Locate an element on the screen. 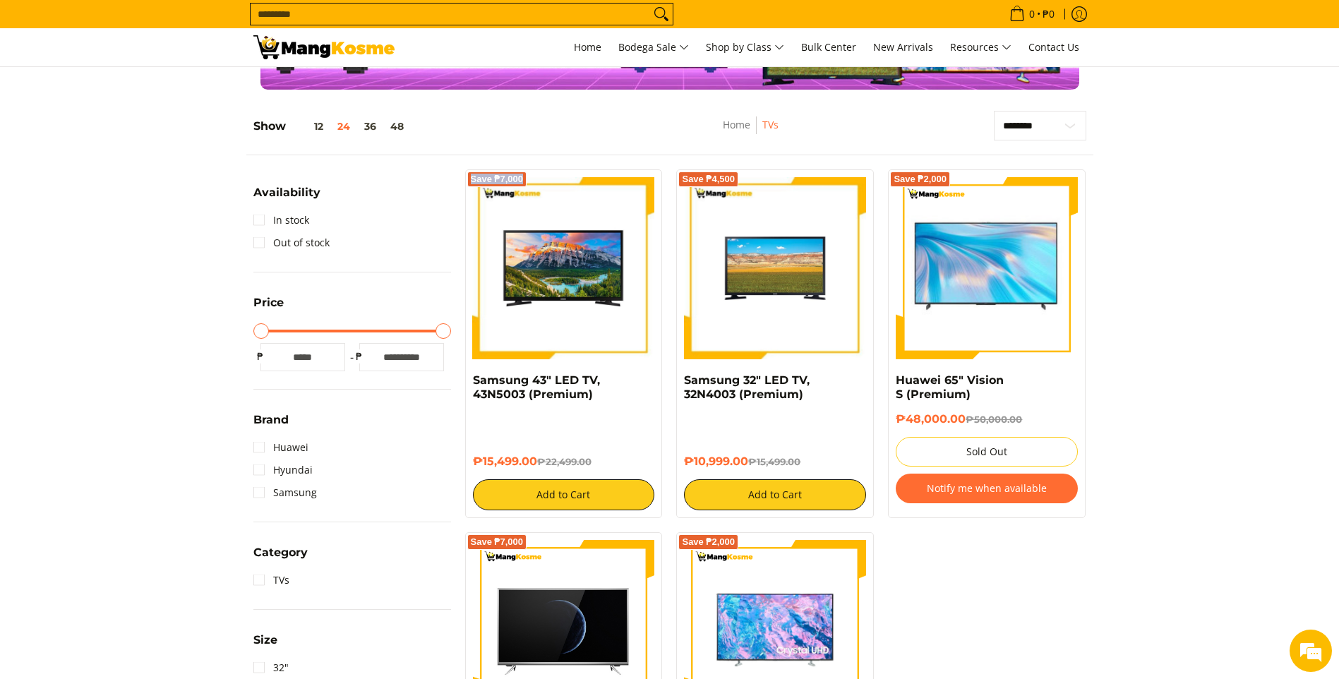 This screenshot has height=679, width=1339. a: 32" is located at coordinates (271, 668).